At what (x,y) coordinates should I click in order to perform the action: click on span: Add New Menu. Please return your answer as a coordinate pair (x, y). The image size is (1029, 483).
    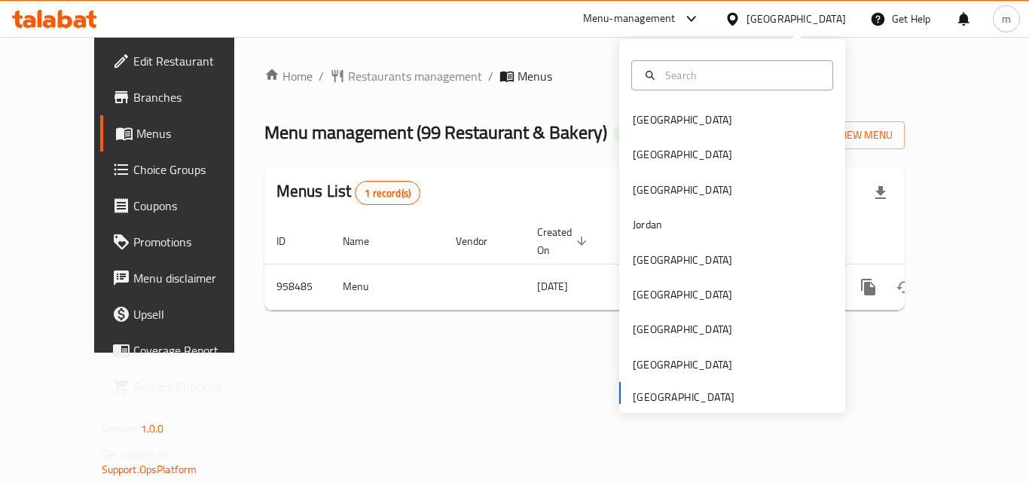
    Looking at the image, I should click on (846, 135).